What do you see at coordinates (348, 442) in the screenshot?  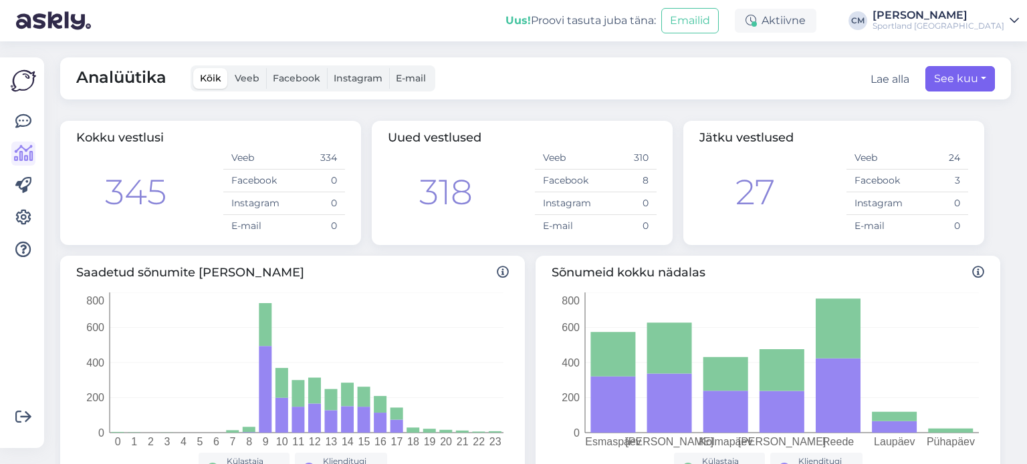 I see `tspan: 14` at bounding box center [348, 442].